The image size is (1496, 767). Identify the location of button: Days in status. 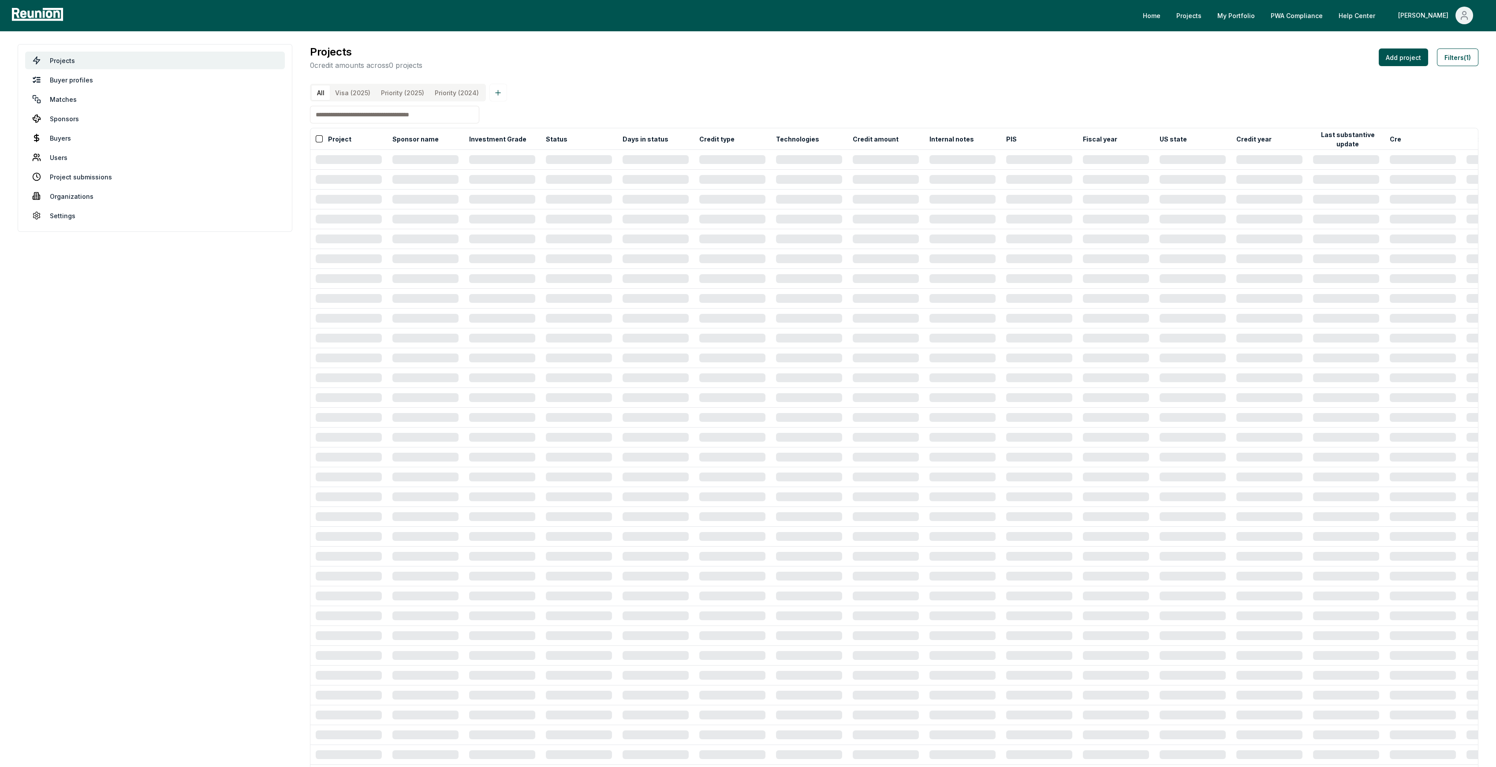
(645, 139).